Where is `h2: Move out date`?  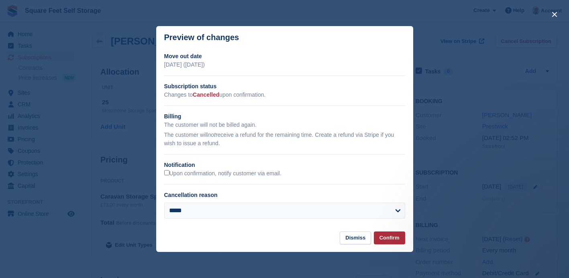 h2: Move out date is located at coordinates (285, 56).